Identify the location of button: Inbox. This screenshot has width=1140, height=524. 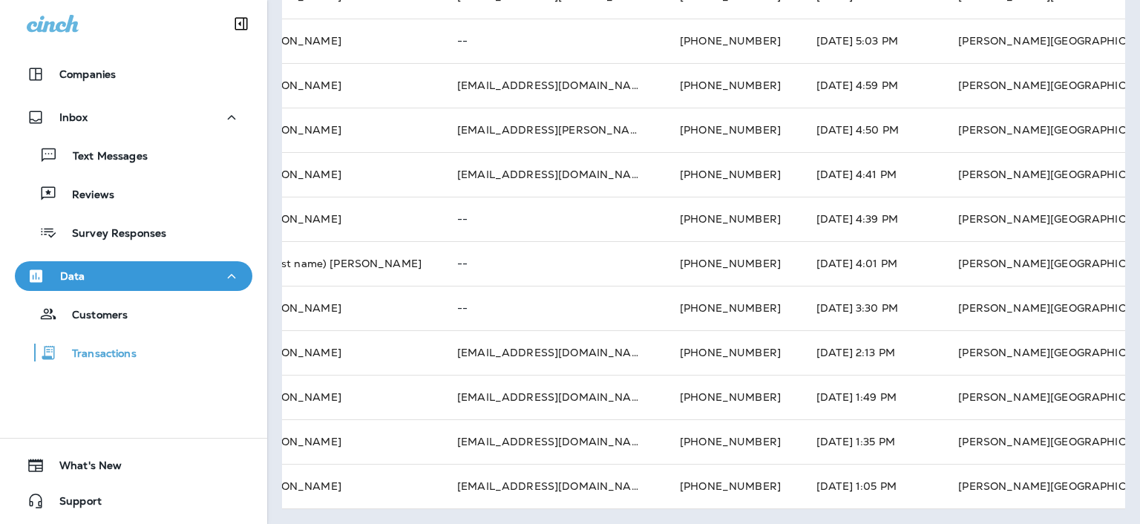
(134, 117).